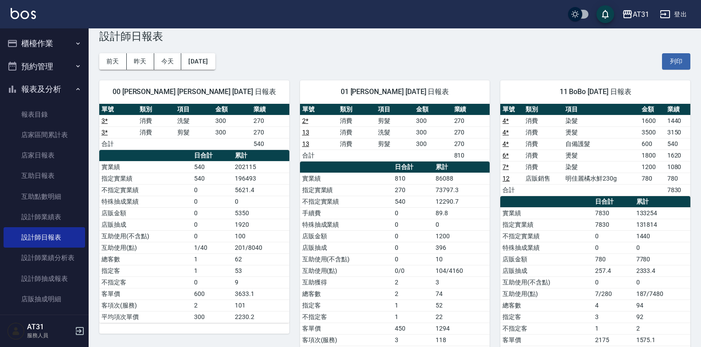 The width and height of the screenshot is (701, 347). What do you see at coordinates (652, 144) in the screenshot?
I see `td: 600` at bounding box center [652, 144].